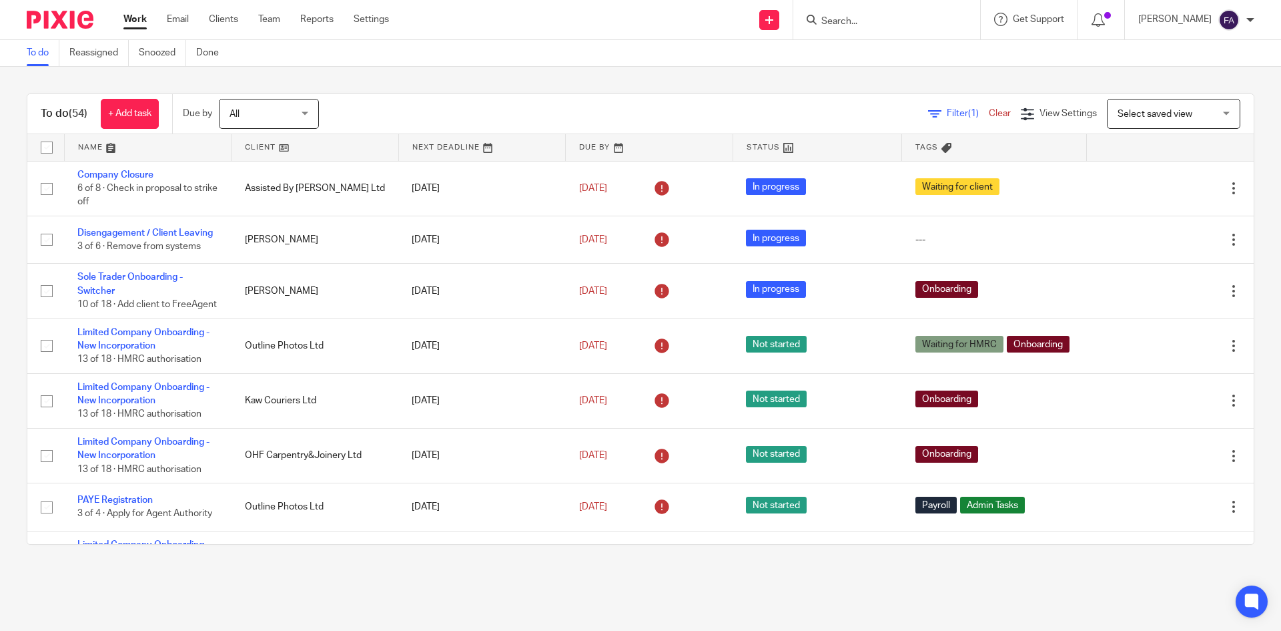 Image resolution: width=1281 pixels, height=631 pixels. What do you see at coordinates (315, 400) in the screenshot?
I see `td: Kaw Couriers Ltd` at bounding box center [315, 400].